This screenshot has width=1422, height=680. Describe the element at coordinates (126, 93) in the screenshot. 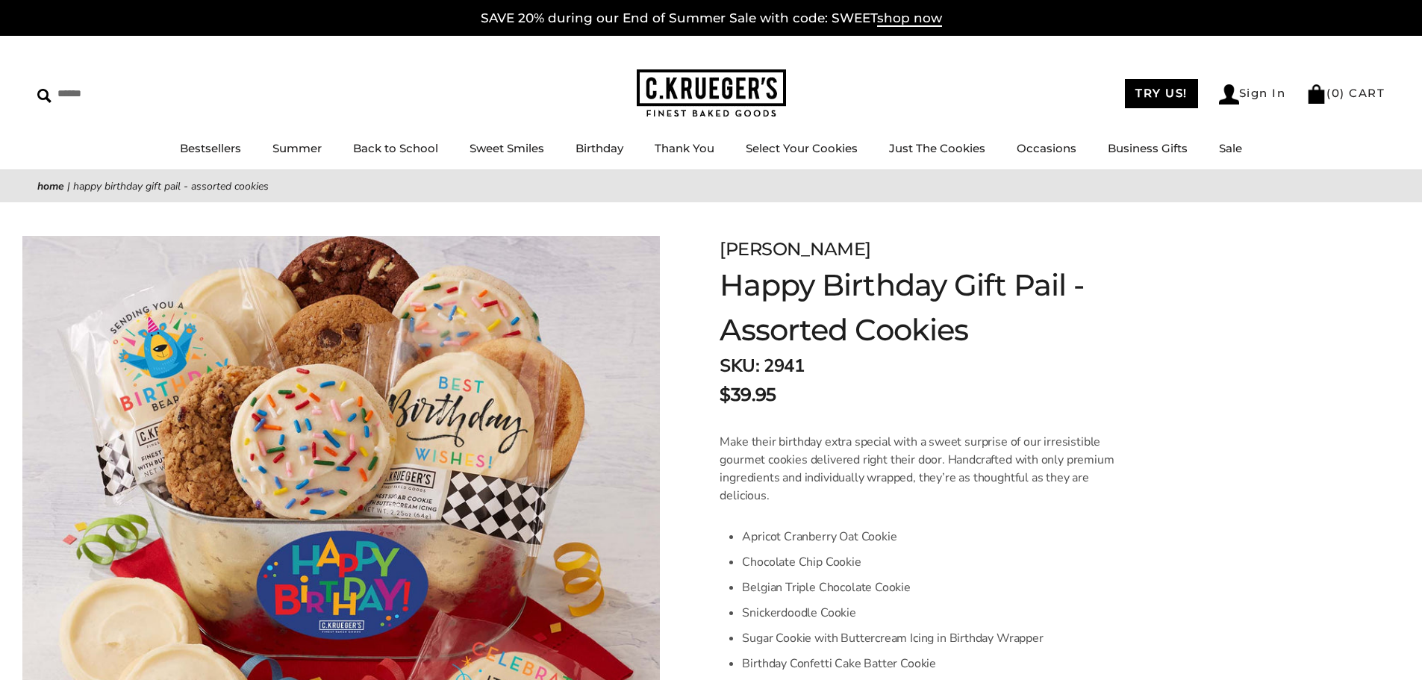

I see `input: Search` at that location.